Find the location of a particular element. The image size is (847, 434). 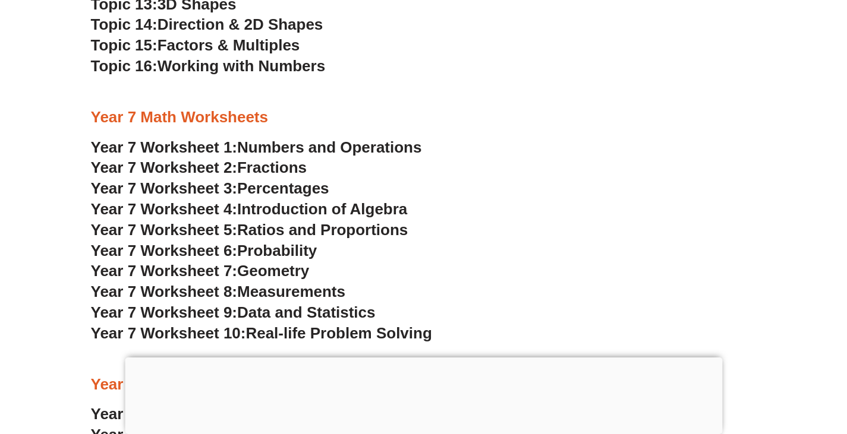

span: Percentages is located at coordinates (283, 188).